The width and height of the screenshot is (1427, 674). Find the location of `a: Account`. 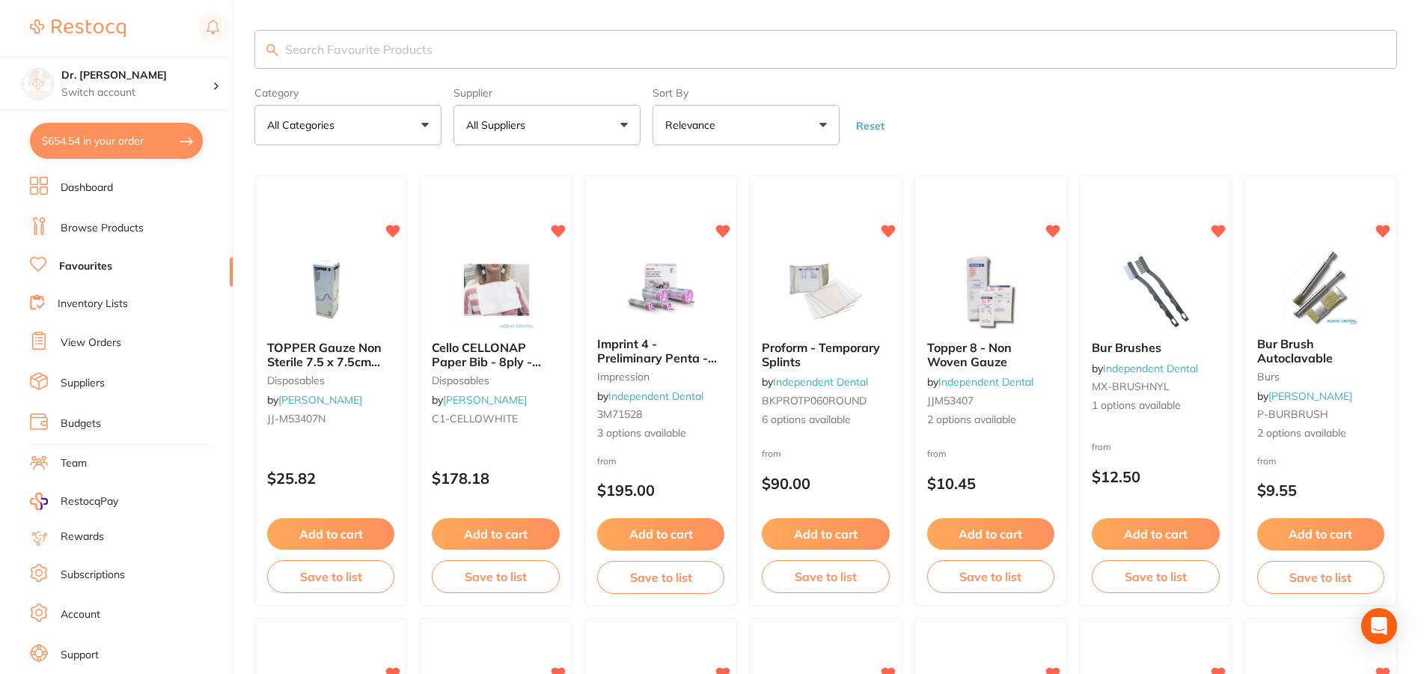

a: Account is located at coordinates (80, 615).